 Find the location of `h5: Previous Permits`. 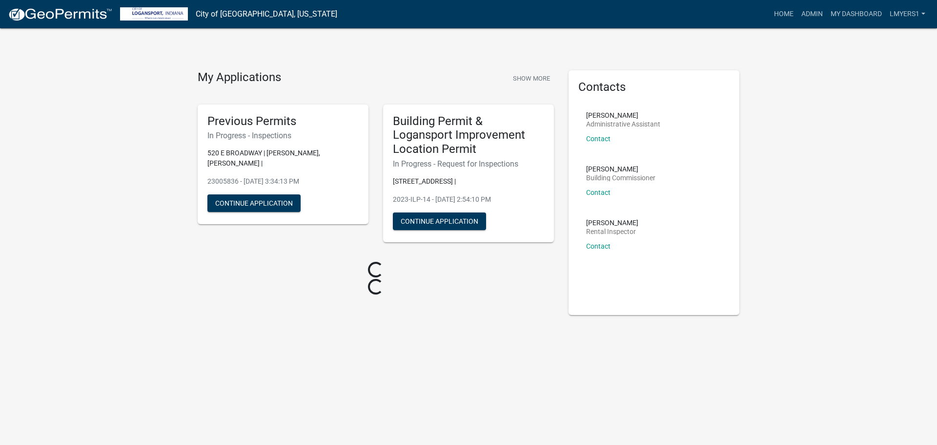

h5: Previous Permits is located at coordinates (283, 121).